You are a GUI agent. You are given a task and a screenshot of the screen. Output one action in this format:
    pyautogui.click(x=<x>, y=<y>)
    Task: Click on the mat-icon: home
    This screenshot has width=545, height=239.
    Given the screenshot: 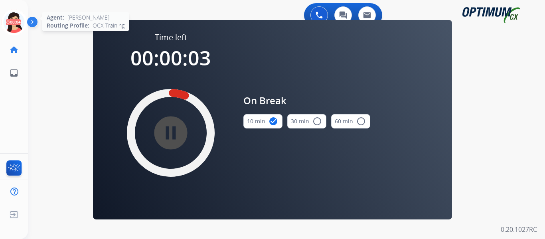 What is the action you would take?
    pyautogui.click(x=14, y=50)
    